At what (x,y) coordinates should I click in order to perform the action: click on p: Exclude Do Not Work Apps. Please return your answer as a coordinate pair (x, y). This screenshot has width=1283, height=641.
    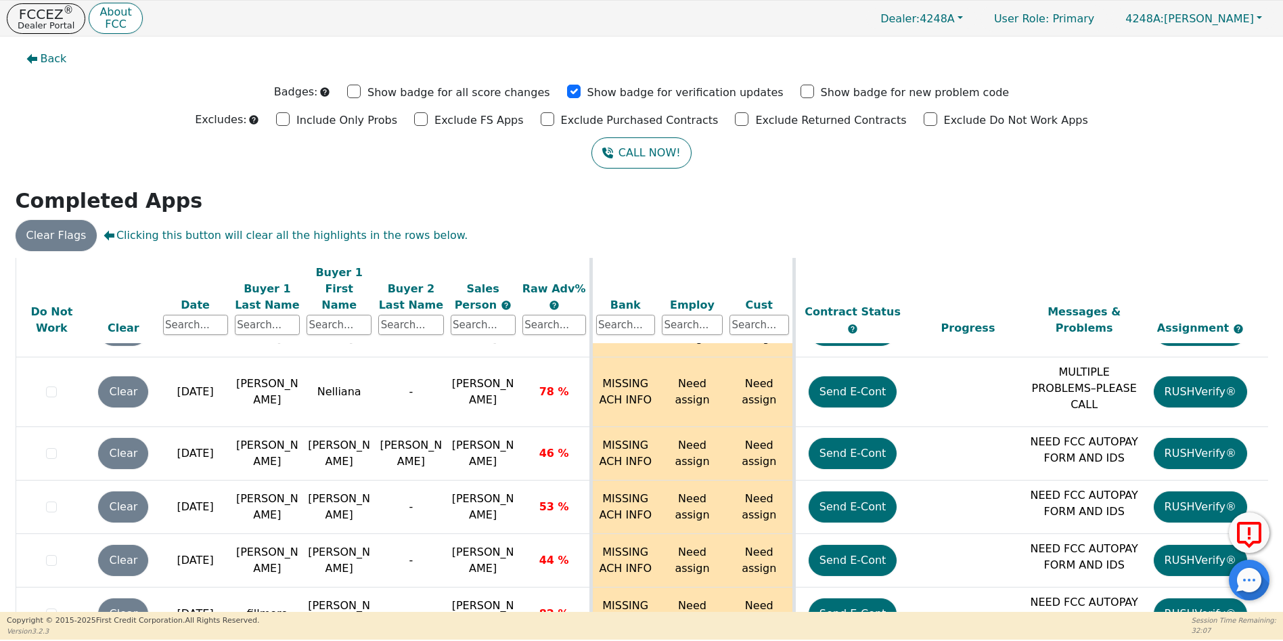
    Looking at the image, I should click on (1016, 120).